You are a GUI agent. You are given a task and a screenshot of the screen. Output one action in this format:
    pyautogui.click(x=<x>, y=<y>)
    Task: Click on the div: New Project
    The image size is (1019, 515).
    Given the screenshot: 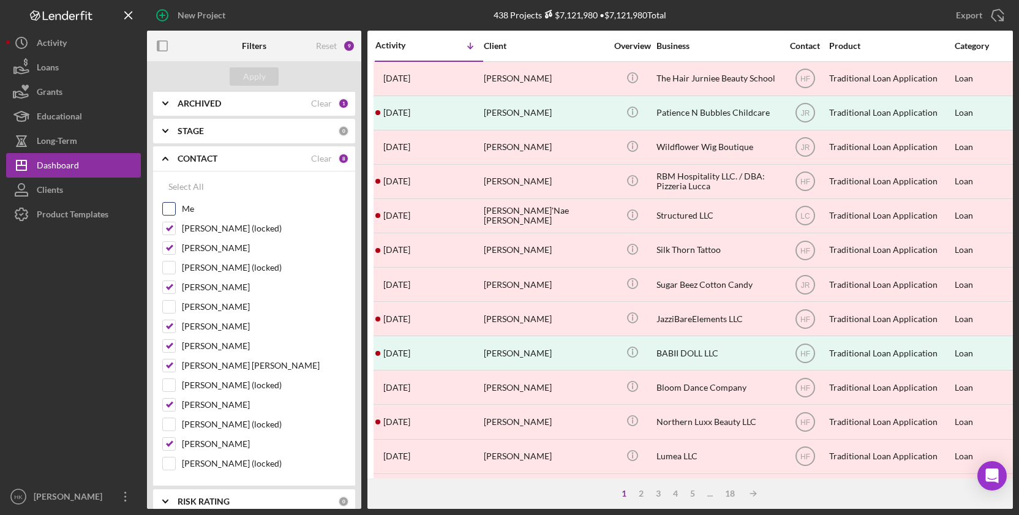 What is the action you would take?
    pyautogui.click(x=201, y=15)
    